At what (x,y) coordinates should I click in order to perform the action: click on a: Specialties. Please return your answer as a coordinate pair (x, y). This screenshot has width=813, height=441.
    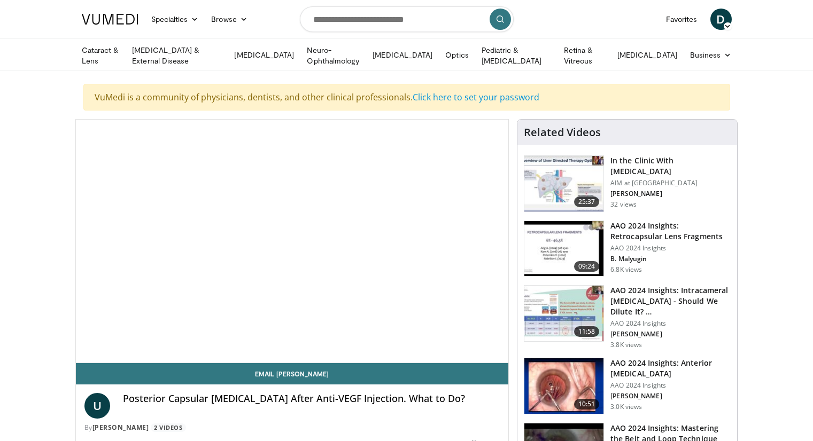
    Looking at the image, I should click on (175, 19).